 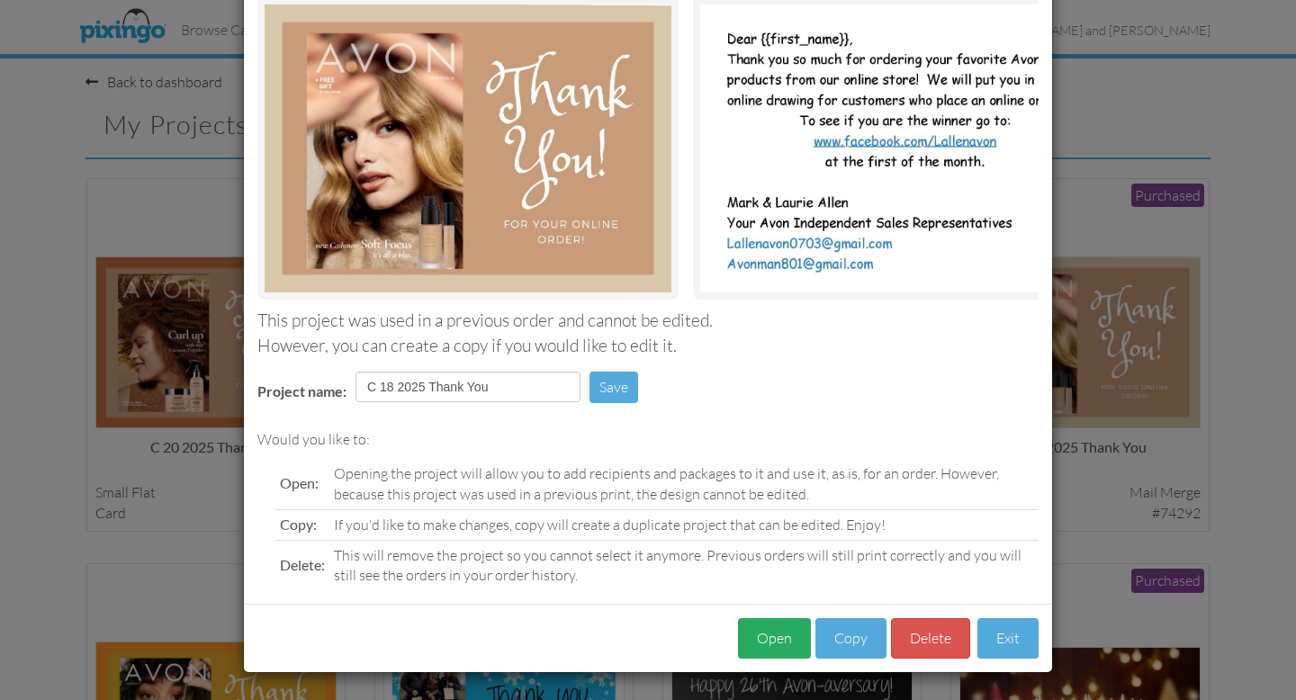 I want to click on td: If you'd like to make changes, copy will create a duplicate project that can be edited. Enjoy!, so click(x=684, y=525).